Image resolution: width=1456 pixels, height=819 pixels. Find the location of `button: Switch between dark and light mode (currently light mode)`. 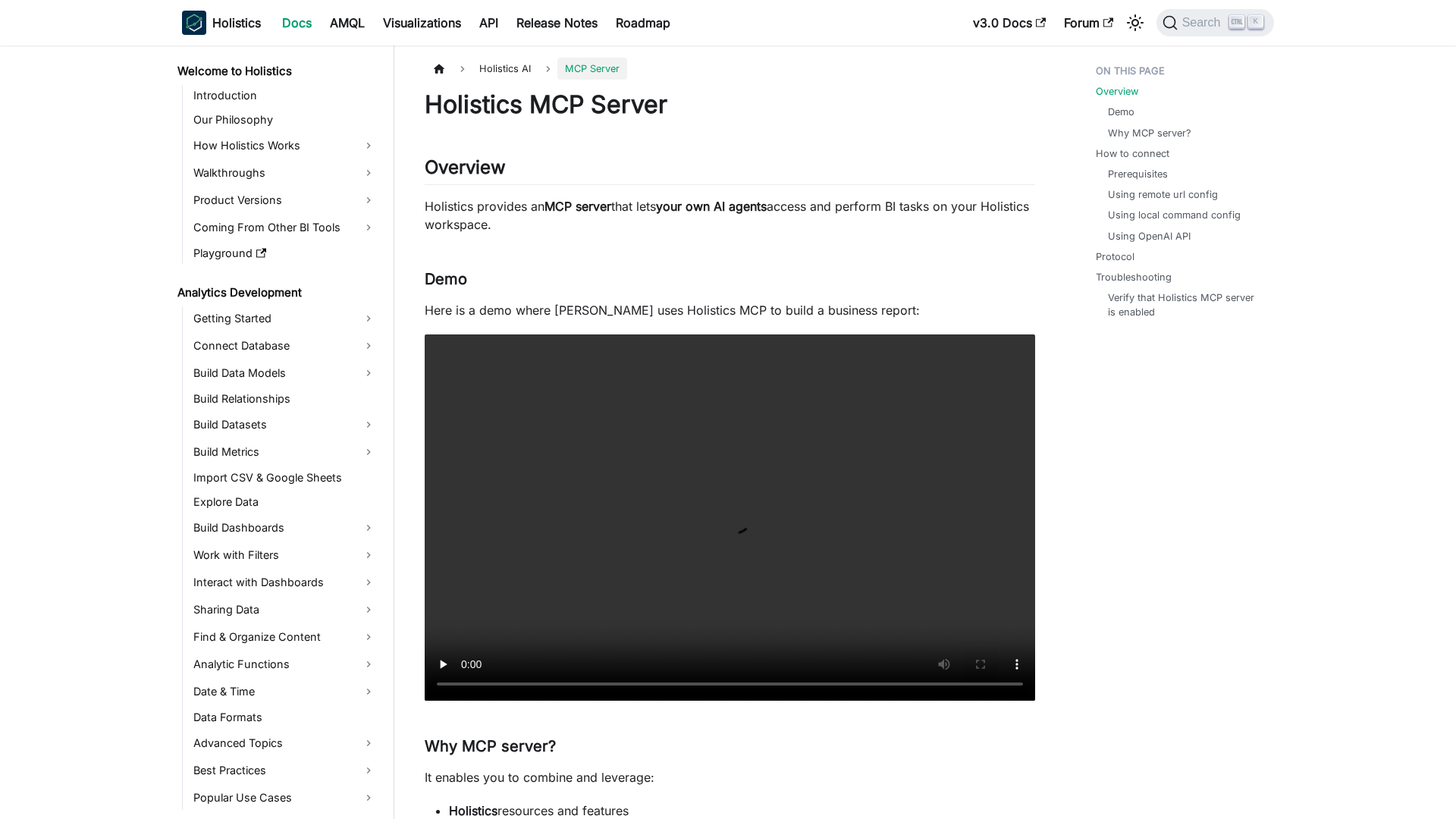

button: Switch between dark and light mode (currently light mode) is located at coordinates (1136, 23).